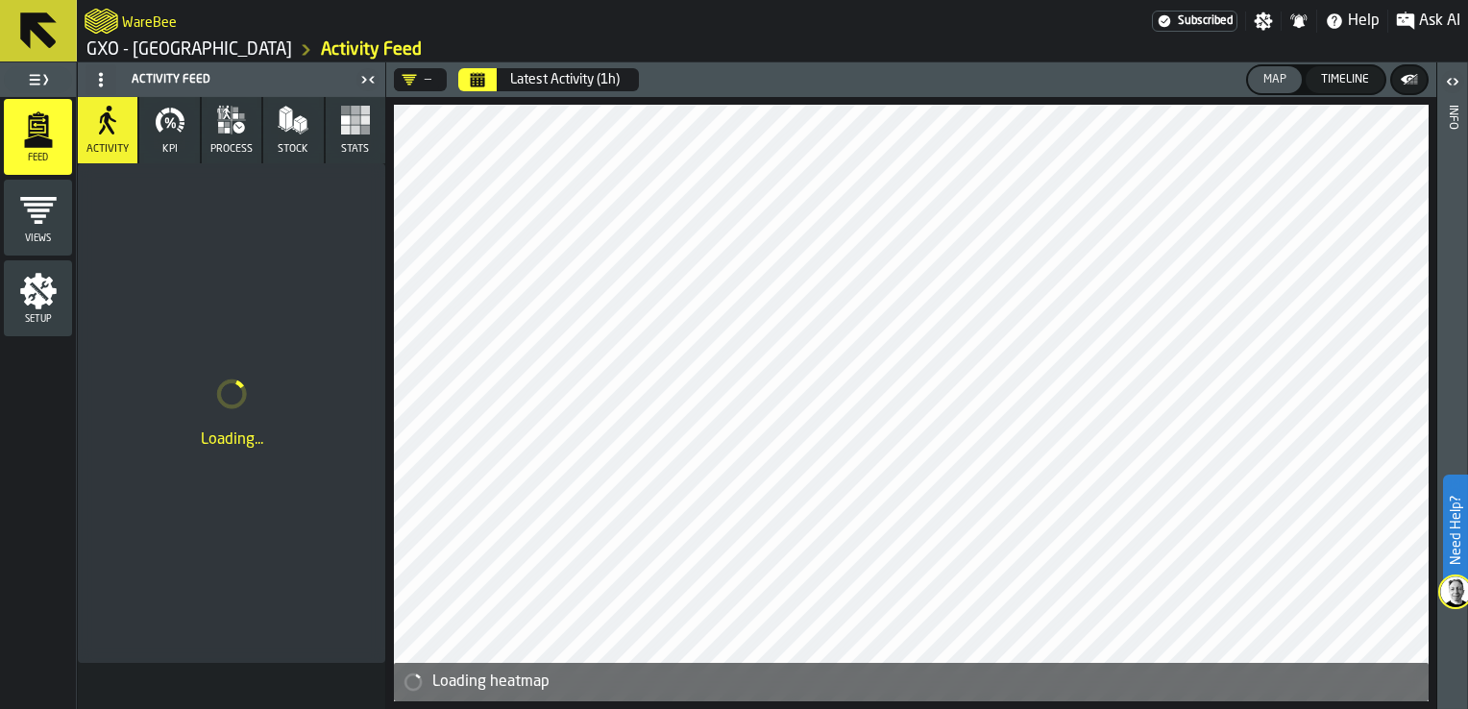 The image size is (1468, 709). What do you see at coordinates (477, 80) in the screenshot?
I see `button: Select date range Select date range` at bounding box center [477, 80].